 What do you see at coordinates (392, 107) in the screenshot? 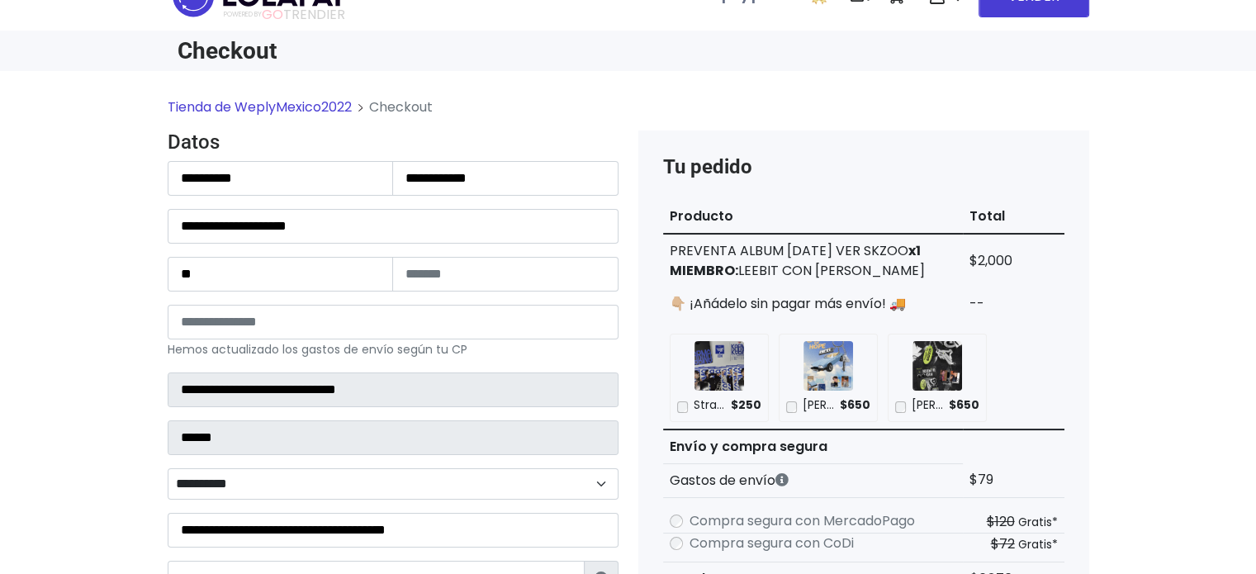
I see `li: Checkout` at bounding box center [392, 107].